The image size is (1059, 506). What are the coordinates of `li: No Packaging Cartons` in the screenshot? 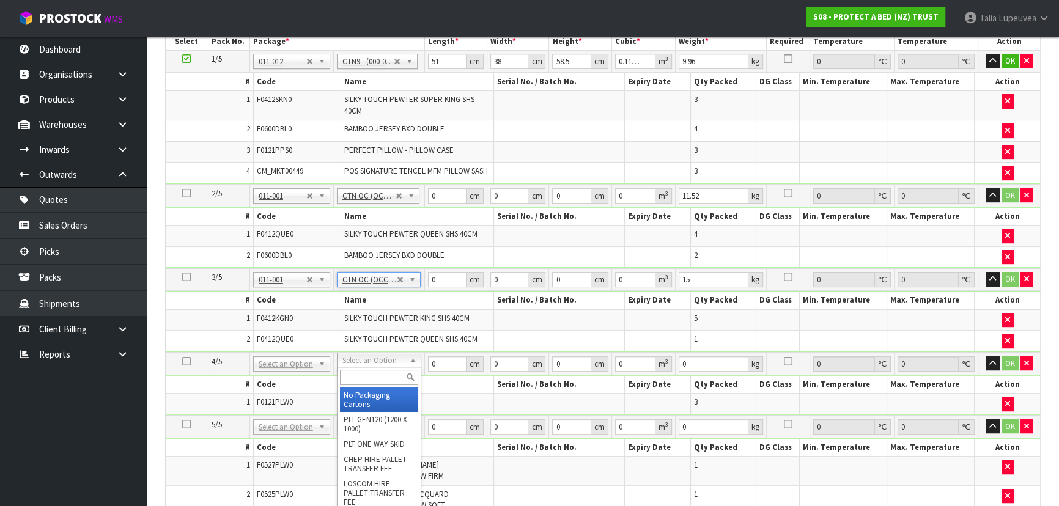 It's located at (379, 400).